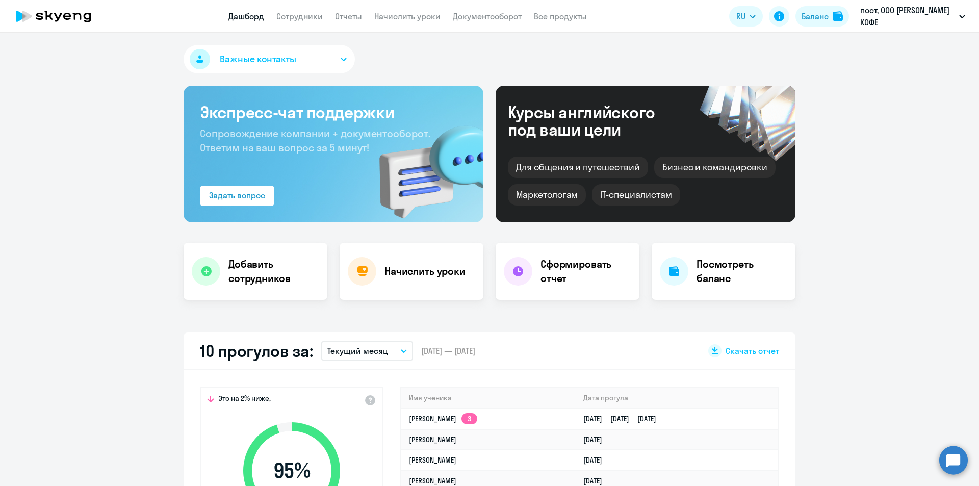 The height and width of the screenshot is (486, 979). What do you see at coordinates (469, 419) in the screenshot?
I see `app-skyeng-badge: 3` at bounding box center [469, 419].